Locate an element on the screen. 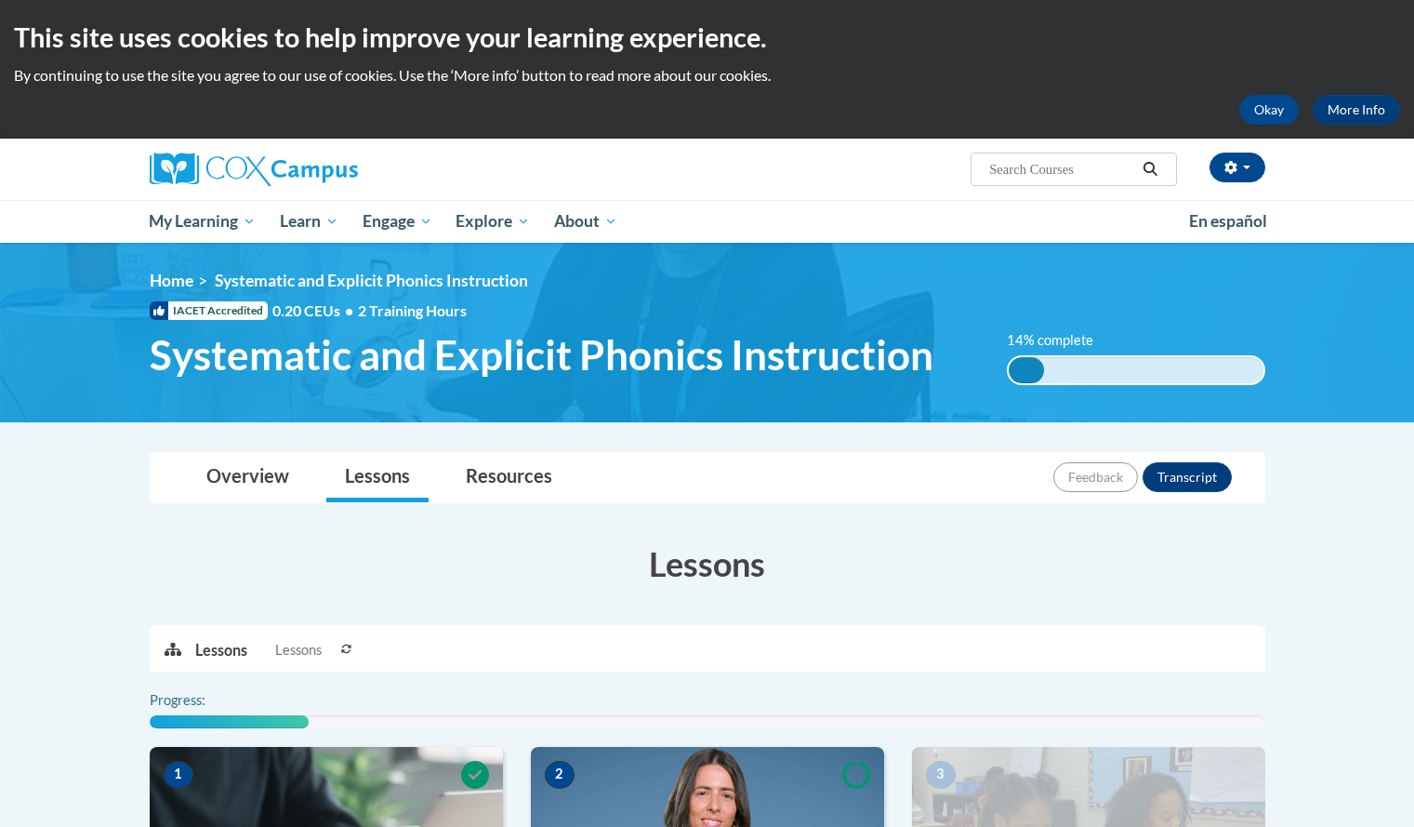  span: 3 is located at coordinates (941, 775).